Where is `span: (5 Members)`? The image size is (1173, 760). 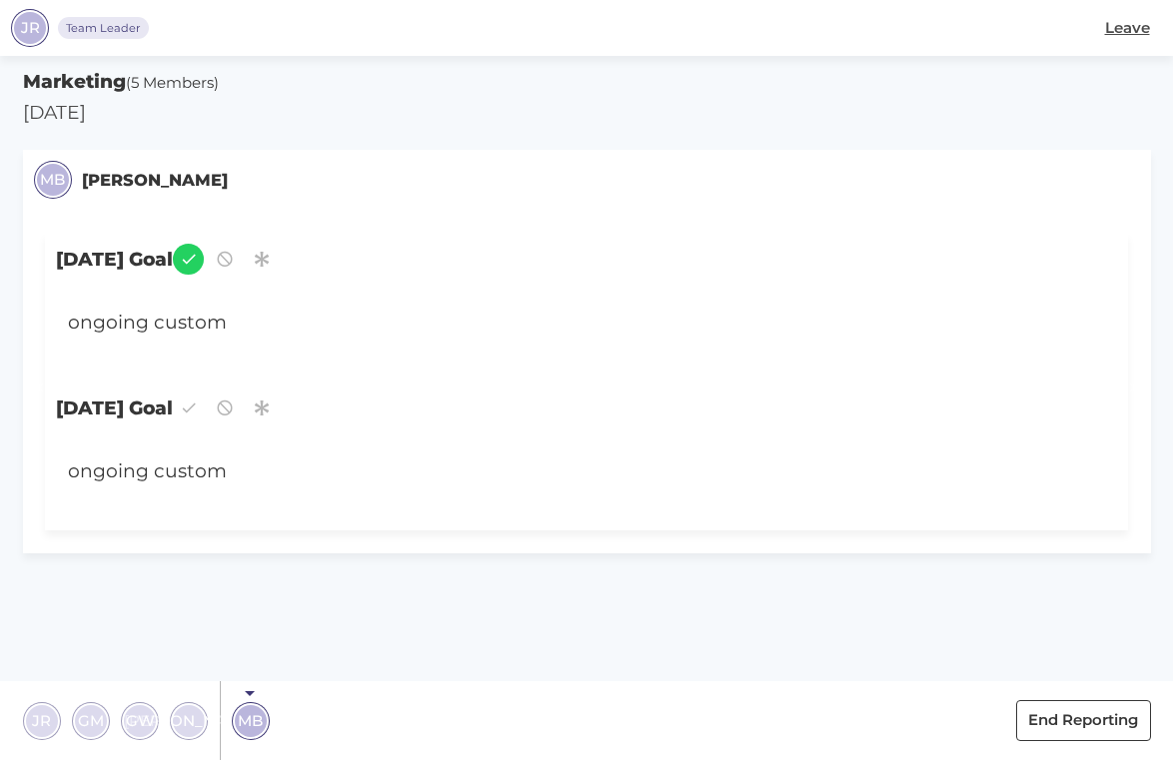 span: (5 Members) is located at coordinates (172, 82).